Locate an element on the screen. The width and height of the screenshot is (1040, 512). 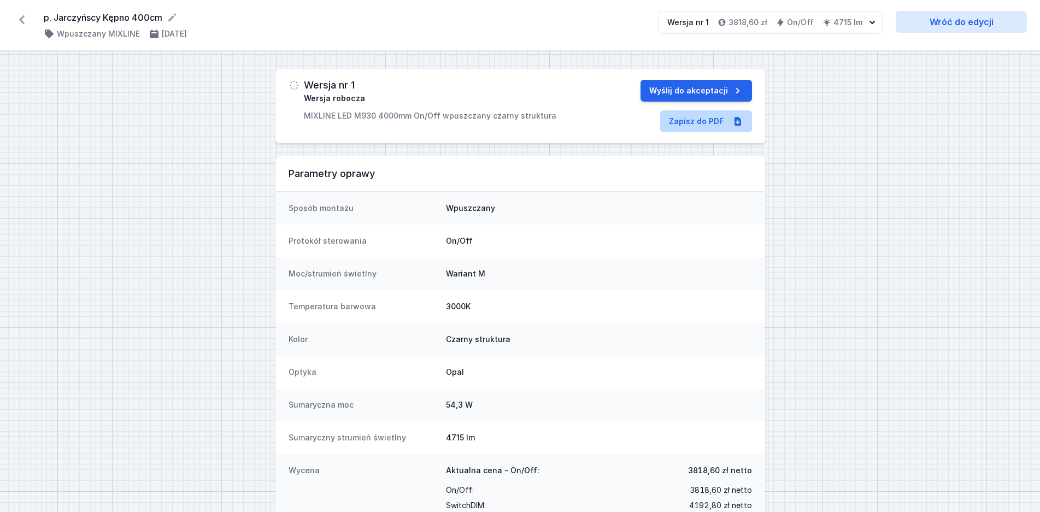
dd: 4715 lm is located at coordinates (599, 438).